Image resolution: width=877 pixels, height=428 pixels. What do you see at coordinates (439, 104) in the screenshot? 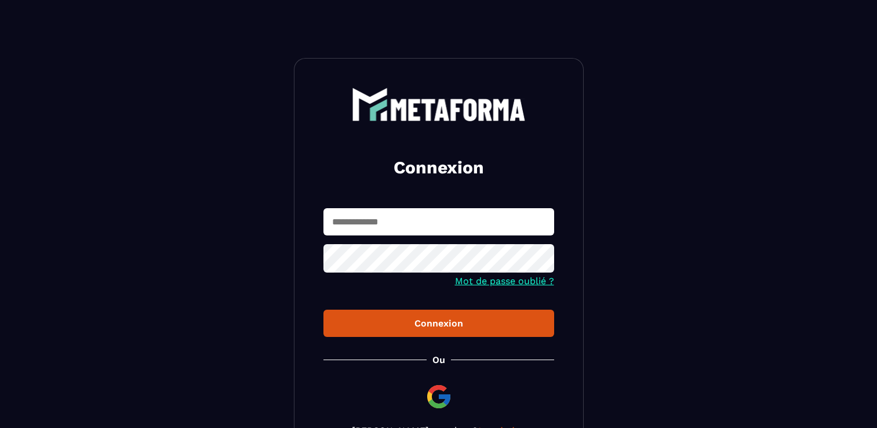
I see `a: logo` at bounding box center [439, 104].